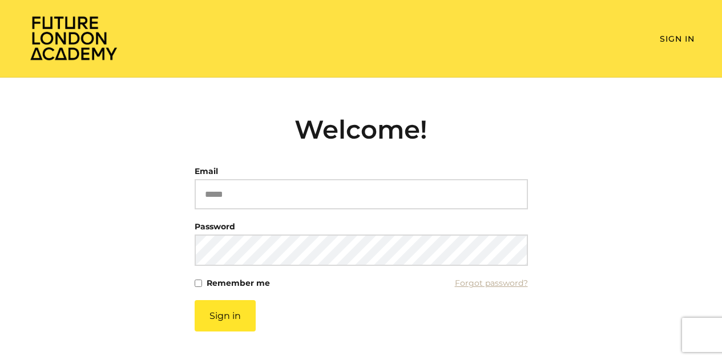  What do you see at coordinates (215, 227) in the screenshot?
I see `label: Password` at bounding box center [215, 227].